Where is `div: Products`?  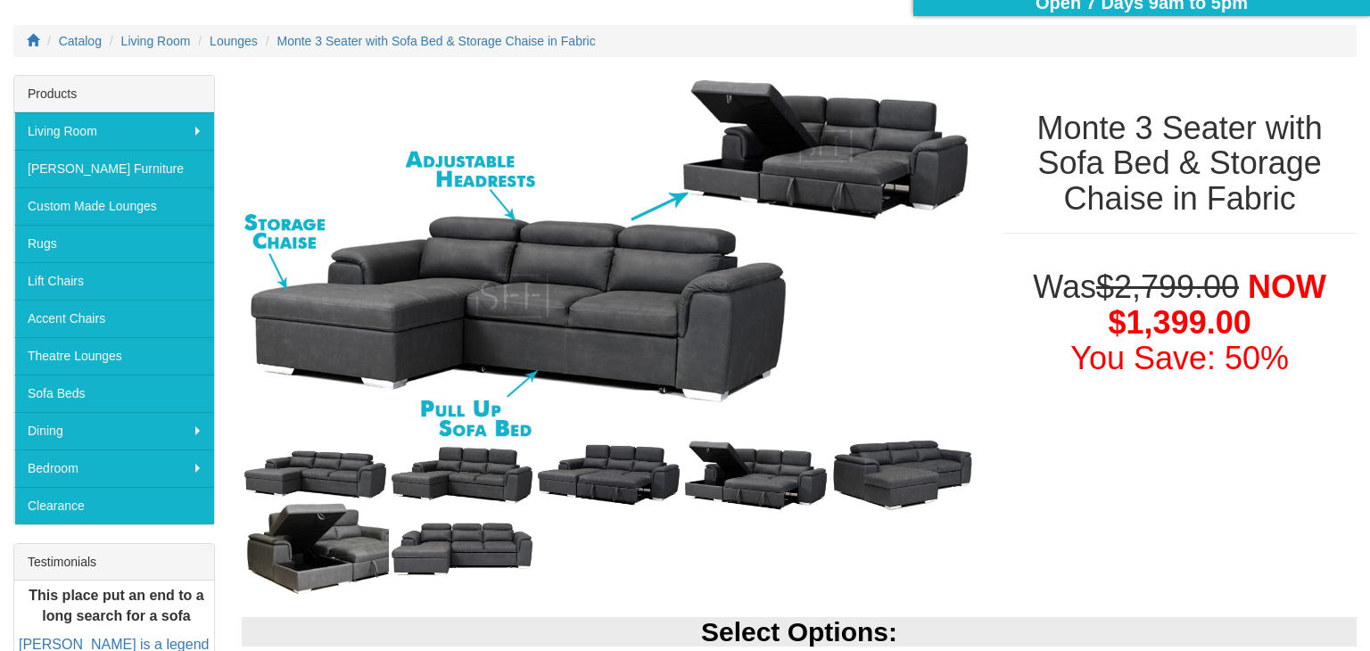
div: Products is located at coordinates (114, 94).